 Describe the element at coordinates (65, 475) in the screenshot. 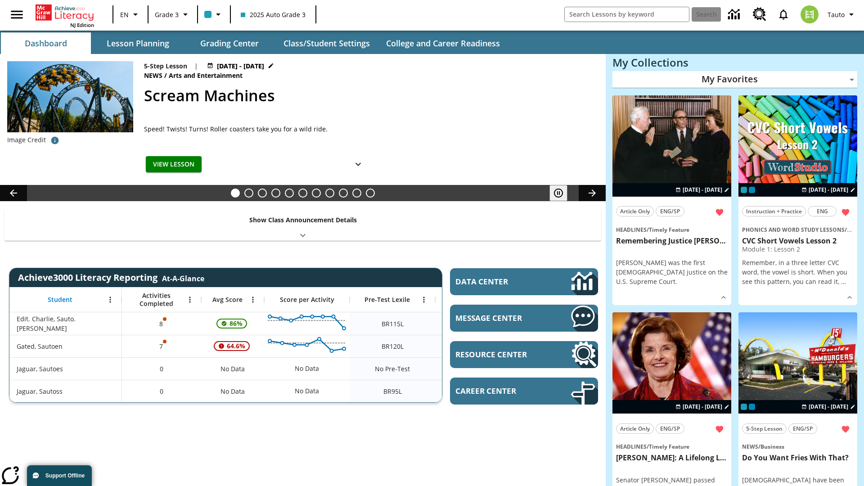

I see `span: Support Offline` at that location.